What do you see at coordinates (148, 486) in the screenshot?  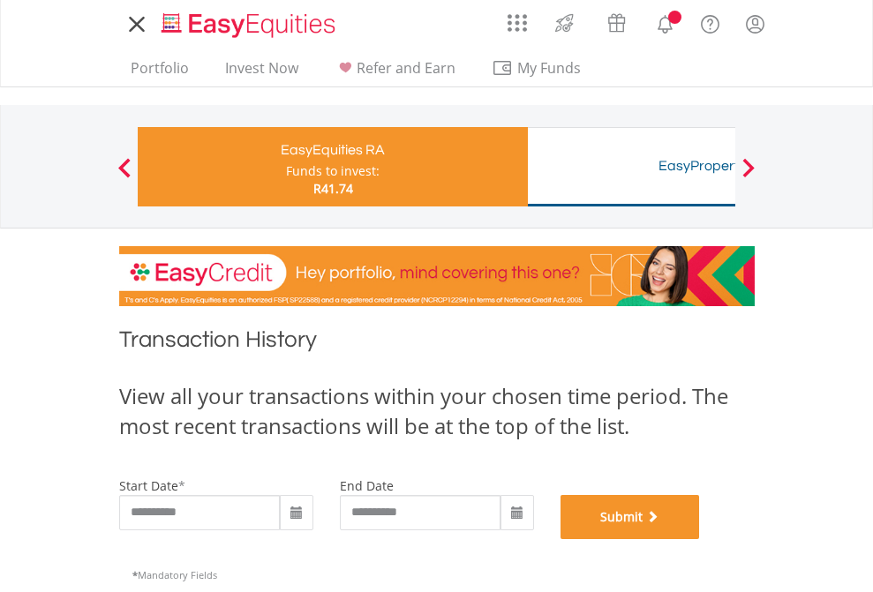 I see `label: start date` at bounding box center [148, 486].